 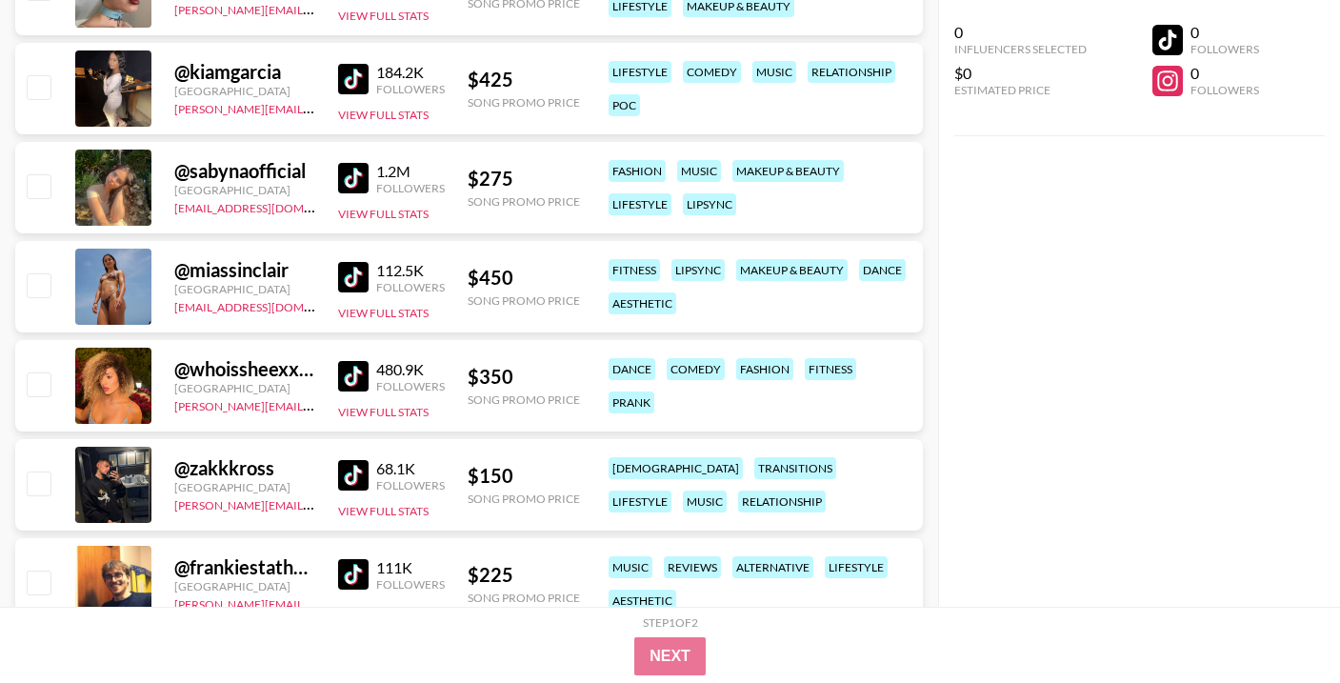 I want to click on div: 184.2K, so click(x=411, y=72).